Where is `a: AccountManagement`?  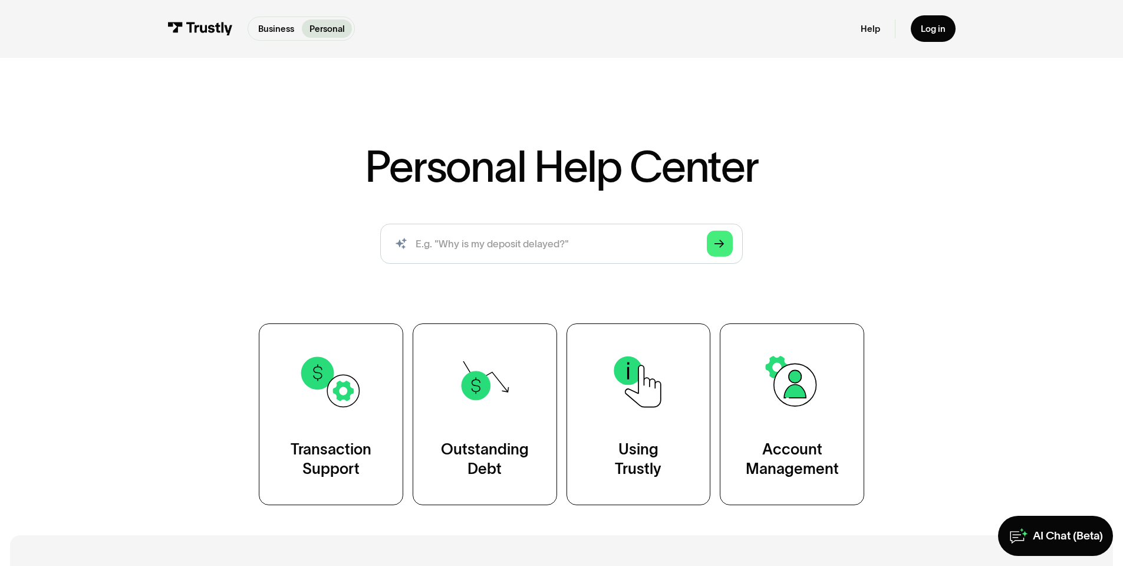
a: AccountManagement is located at coordinates (792, 413).